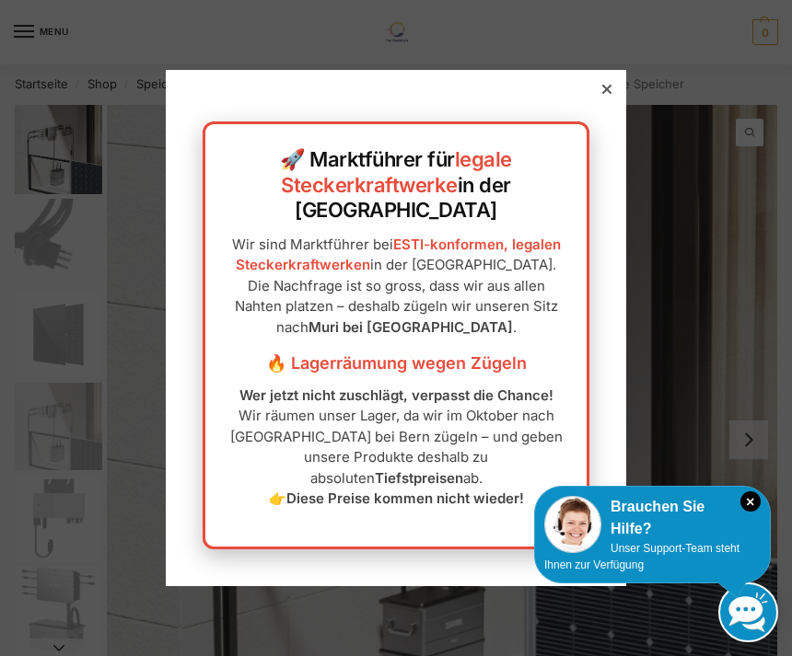 This screenshot has height=656, width=792. What do you see at coordinates (405, 498) in the screenshot?
I see `strong: Diese Preise kommen nicht wieder!` at bounding box center [405, 498].